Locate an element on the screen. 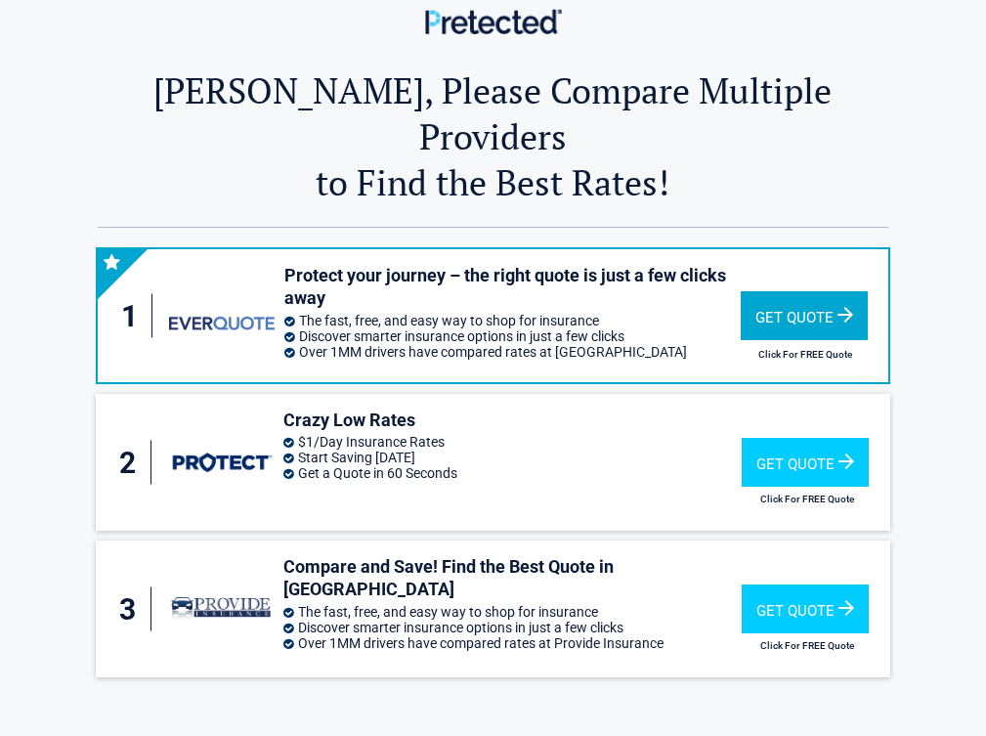  div: 3 is located at coordinates (133, 609).